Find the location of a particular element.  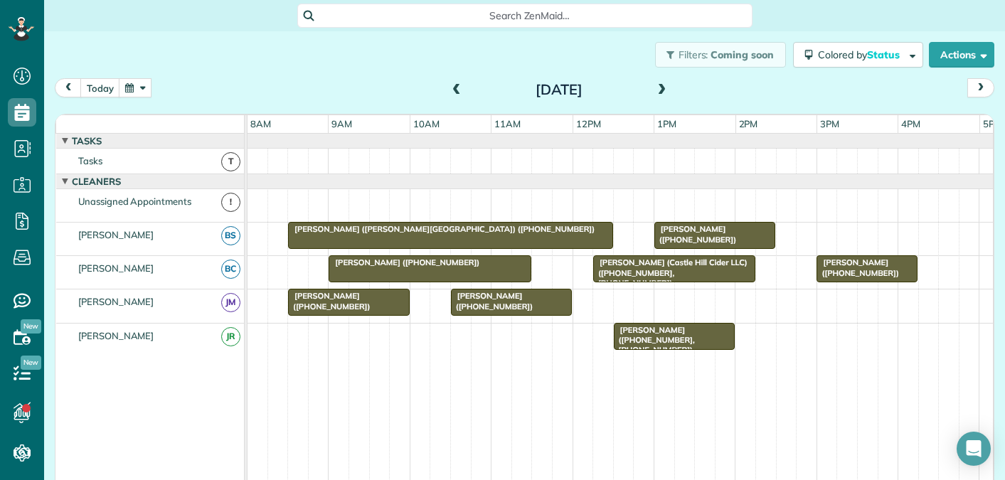

button: next is located at coordinates (981, 88).